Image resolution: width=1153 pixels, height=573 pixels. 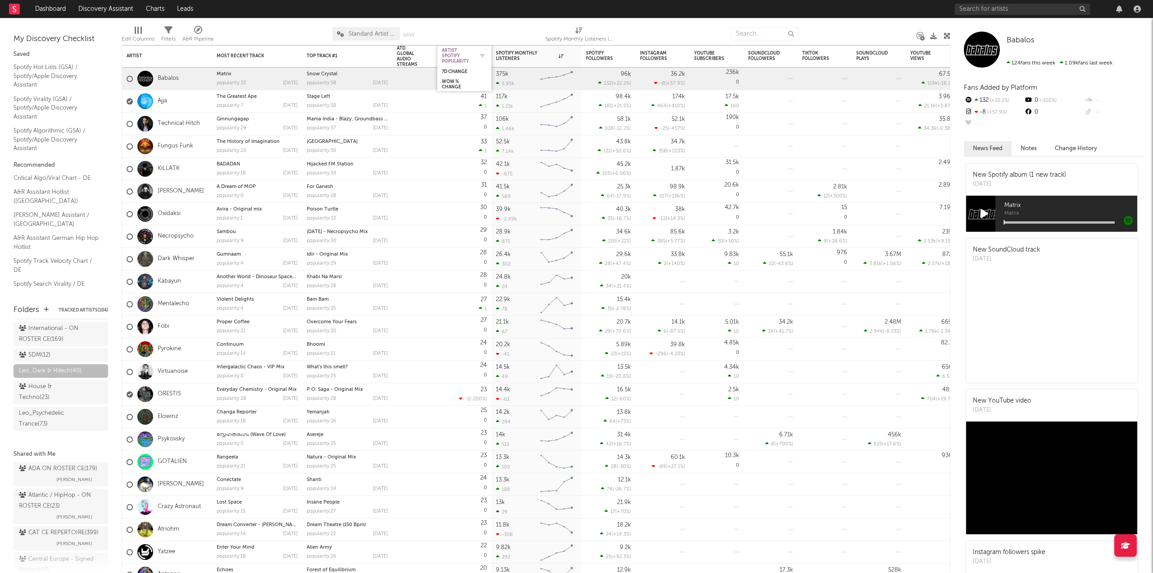 What do you see at coordinates (322, 150) in the screenshot?
I see `div: popularity: 36` at bounding box center [322, 150].